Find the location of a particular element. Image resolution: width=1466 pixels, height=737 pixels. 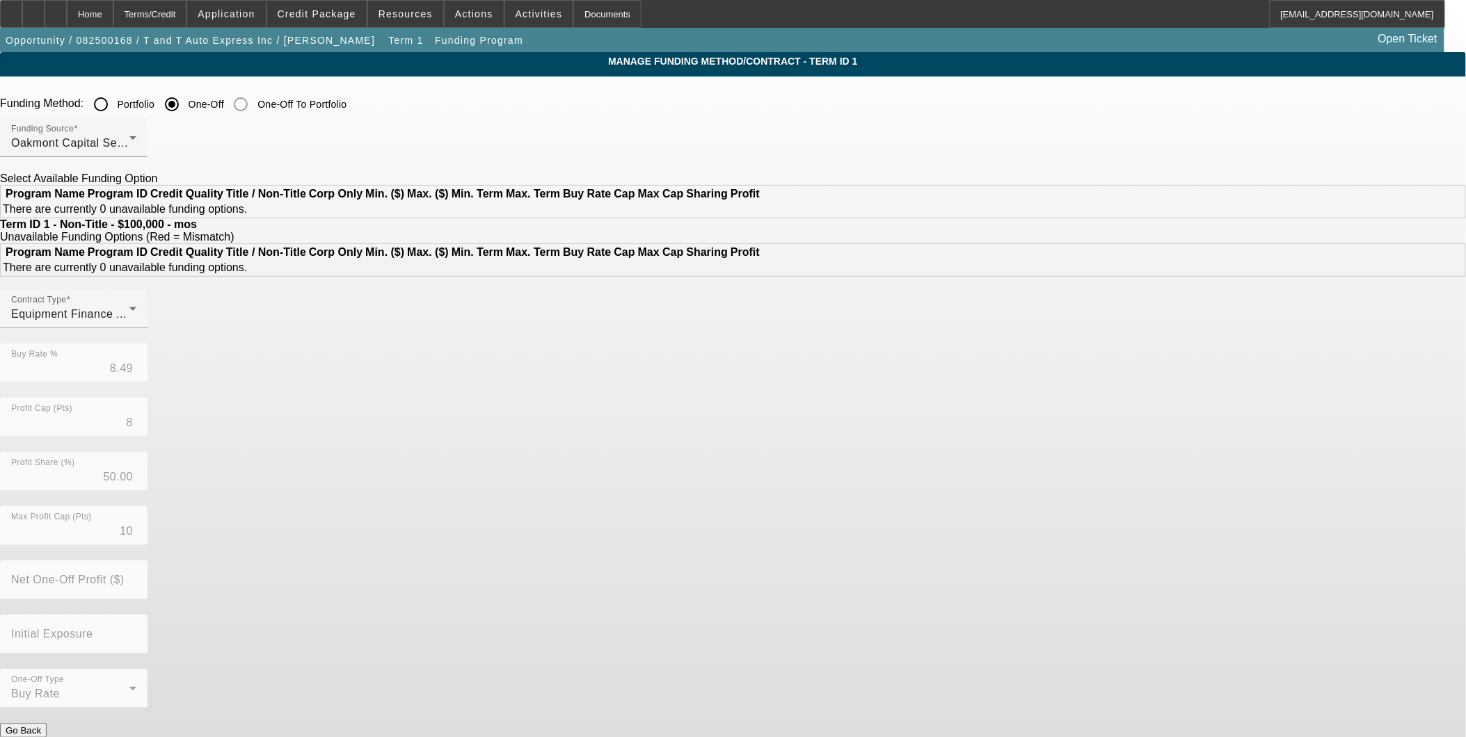

button: Application is located at coordinates (226, 14).